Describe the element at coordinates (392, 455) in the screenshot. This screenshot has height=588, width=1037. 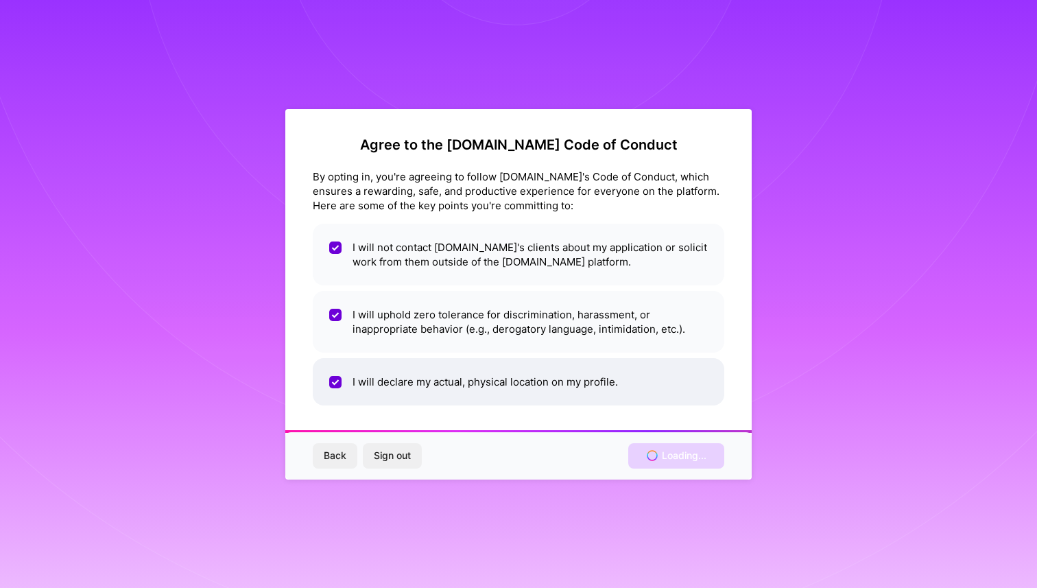
I see `button: Sign out` at that location.